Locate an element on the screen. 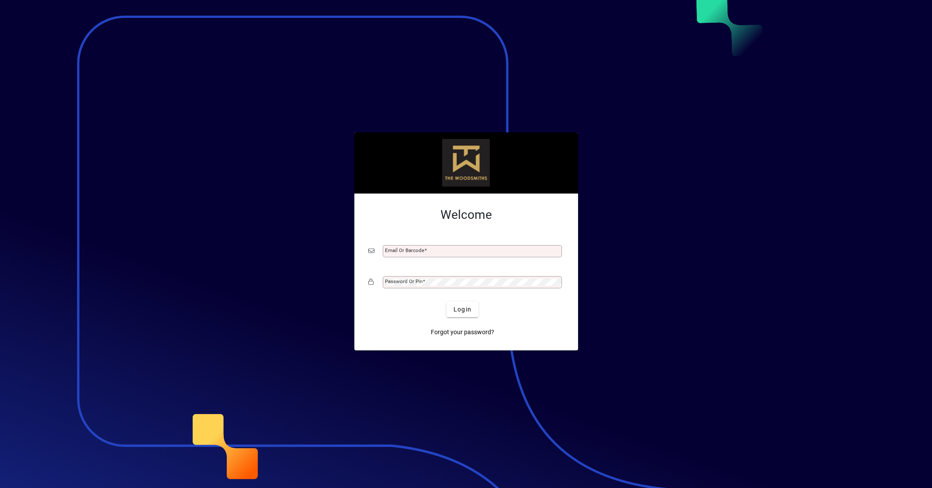 This screenshot has width=932, height=488. span: Login is located at coordinates (462, 309).